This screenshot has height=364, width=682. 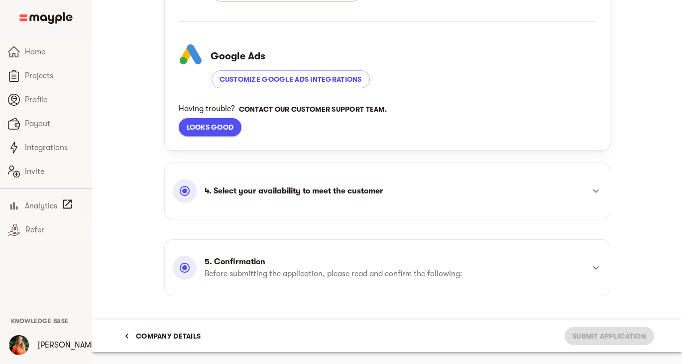 What do you see at coordinates (404, 56) in the screenshot?
I see `h6: Google Ads` at bounding box center [404, 56].